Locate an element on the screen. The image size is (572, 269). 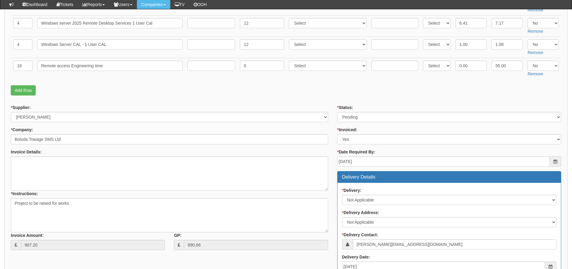
label: Company: is located at coordinates (22, 130).